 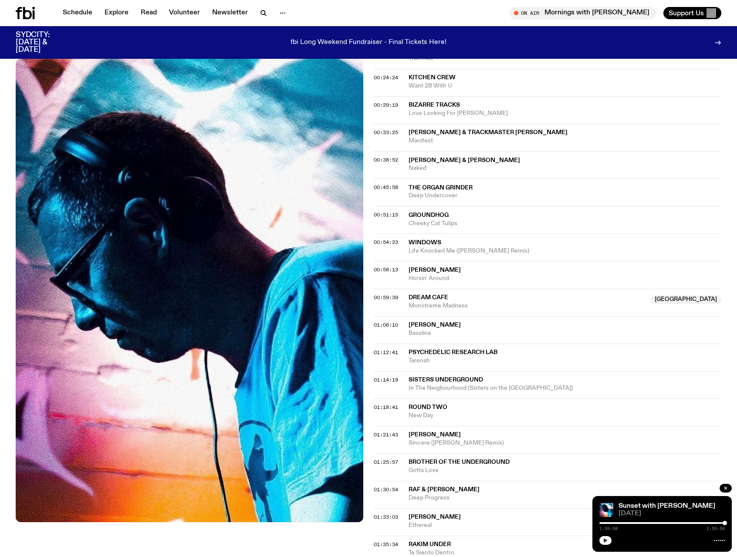 What do you see at coordinates (386, 407) in the screenshot?
I see `button: 01:18:41` at bounding box center [386, 407].